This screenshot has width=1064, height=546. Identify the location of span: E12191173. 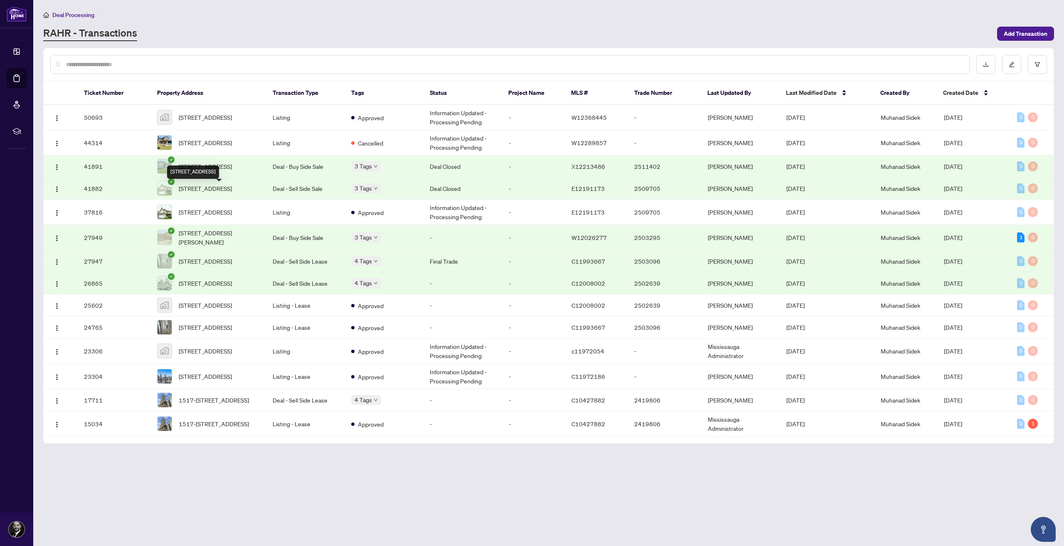
(588, 188).